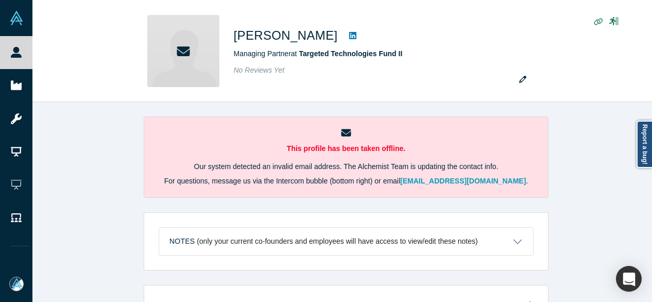 Image resolution: width=652 pixels, height=302 pixels. Describe the element at coordinates (644, 144) in the screenshot. I see `a: Report a bug!` at that location.